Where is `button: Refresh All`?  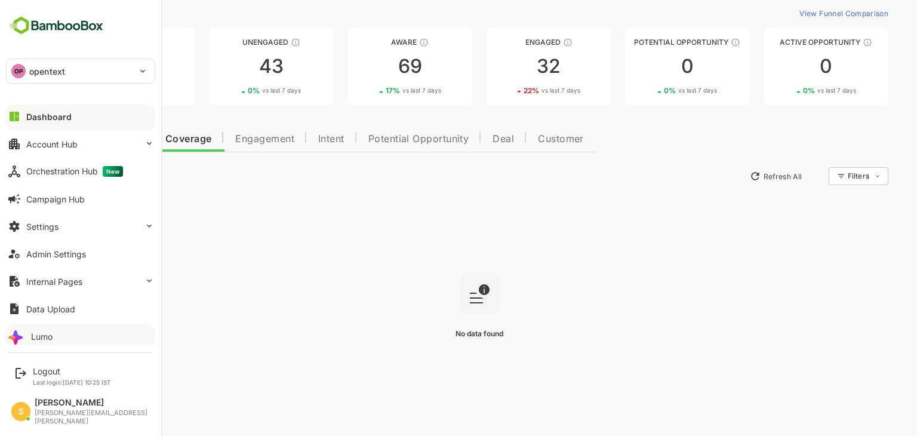 button: Refresh All is located at coordinates (734, 176).